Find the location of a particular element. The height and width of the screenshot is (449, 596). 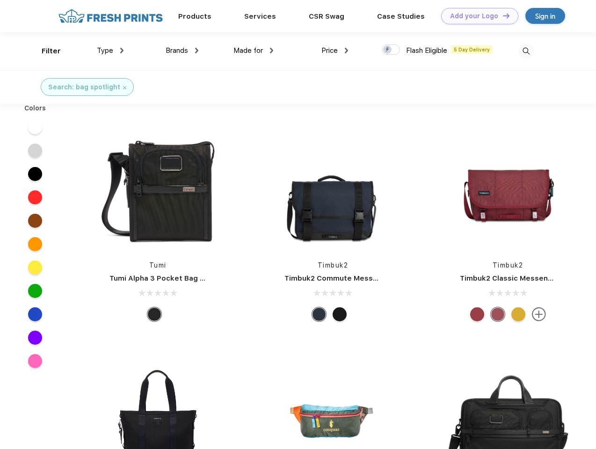

span: Flash Eligible is located at coordinates (426, 50).